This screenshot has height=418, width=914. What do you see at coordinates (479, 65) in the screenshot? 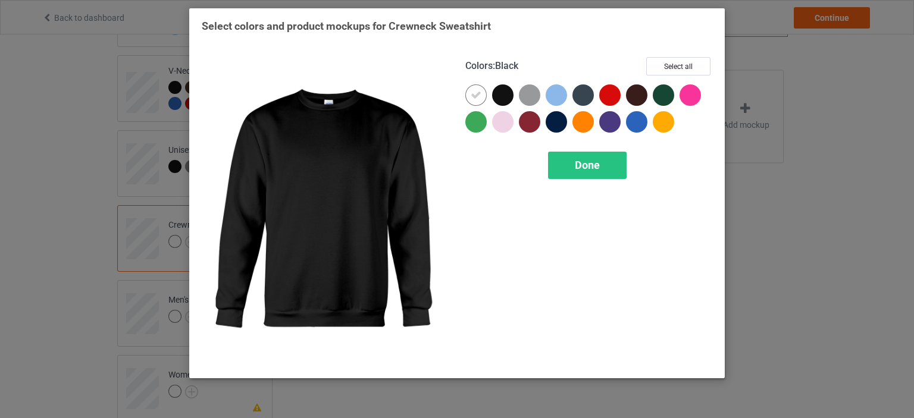
I see `span: Colors` at bounding box center [479, 65].